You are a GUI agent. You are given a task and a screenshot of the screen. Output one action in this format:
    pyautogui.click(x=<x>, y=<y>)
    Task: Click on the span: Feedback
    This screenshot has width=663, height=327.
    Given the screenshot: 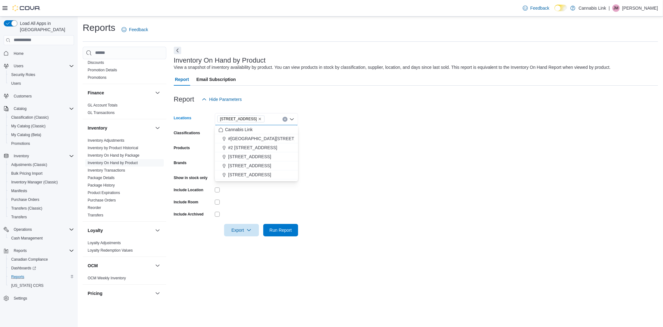 What is the action you would take?
    pyautogui.click(x=540, y=8)
    